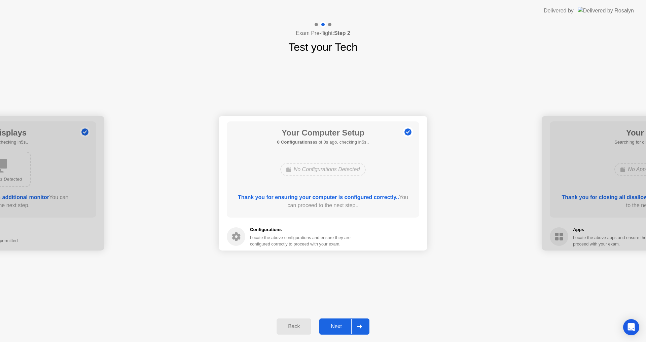 This screenshot has height=342, width=646. Describe the element at coordinates (295, 142) in the screenshot. I see `b: 0 Configurations` at that location.